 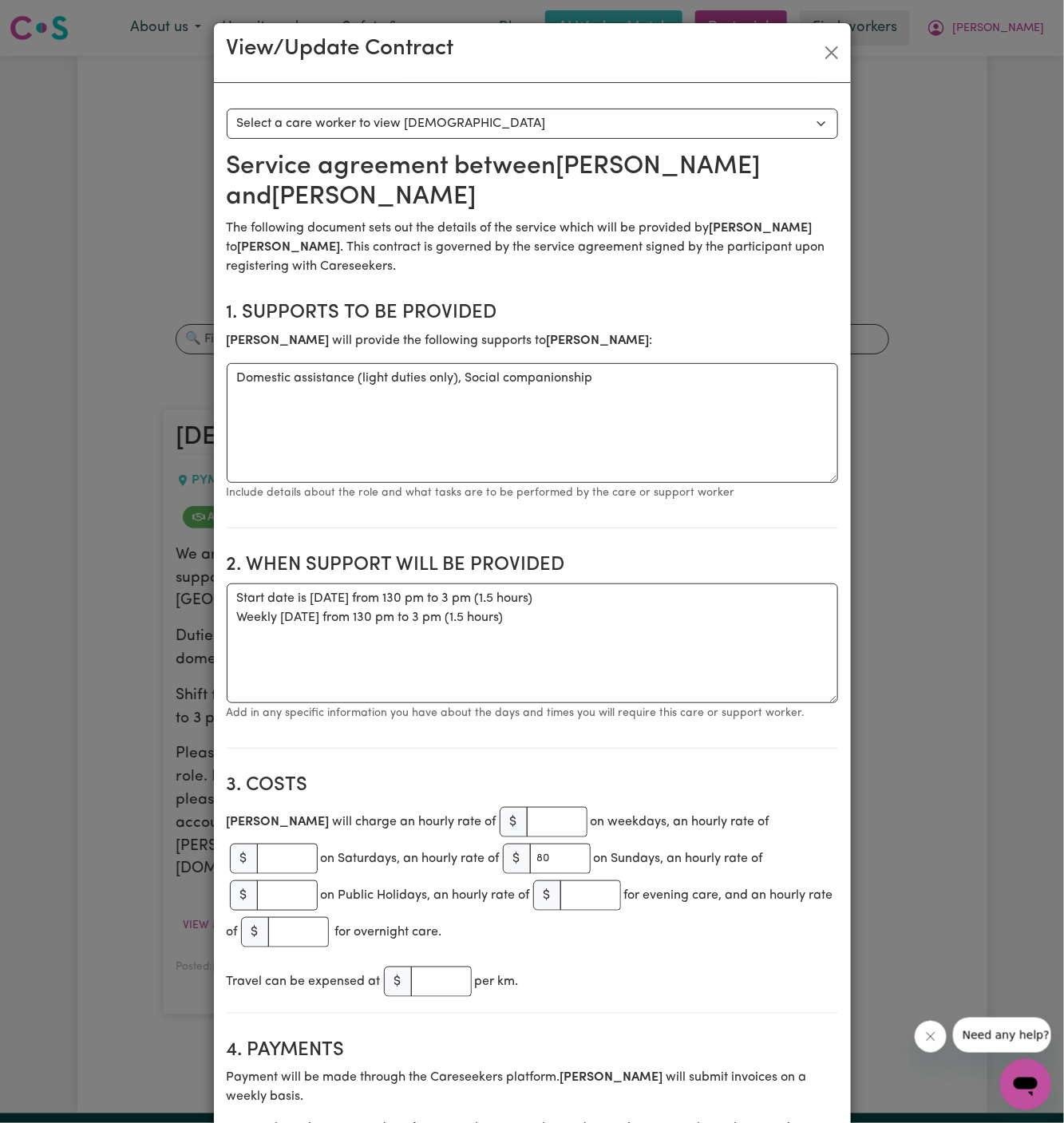 What do you see at coordinates (481, 493) in the screenshot?
I see `small: Include details about the role and what tasks are to be performed by the care or support worker` at bounding box center [481, 493].